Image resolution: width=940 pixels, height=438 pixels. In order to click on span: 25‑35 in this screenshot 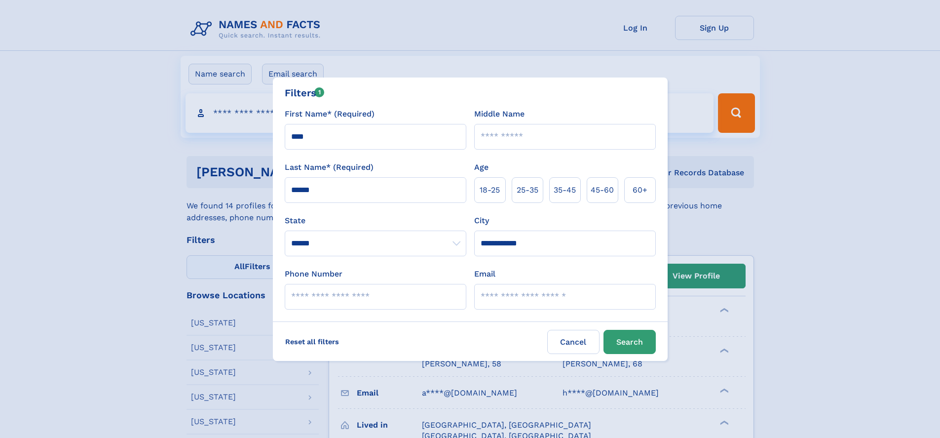, I will do `click(527, 190)`.